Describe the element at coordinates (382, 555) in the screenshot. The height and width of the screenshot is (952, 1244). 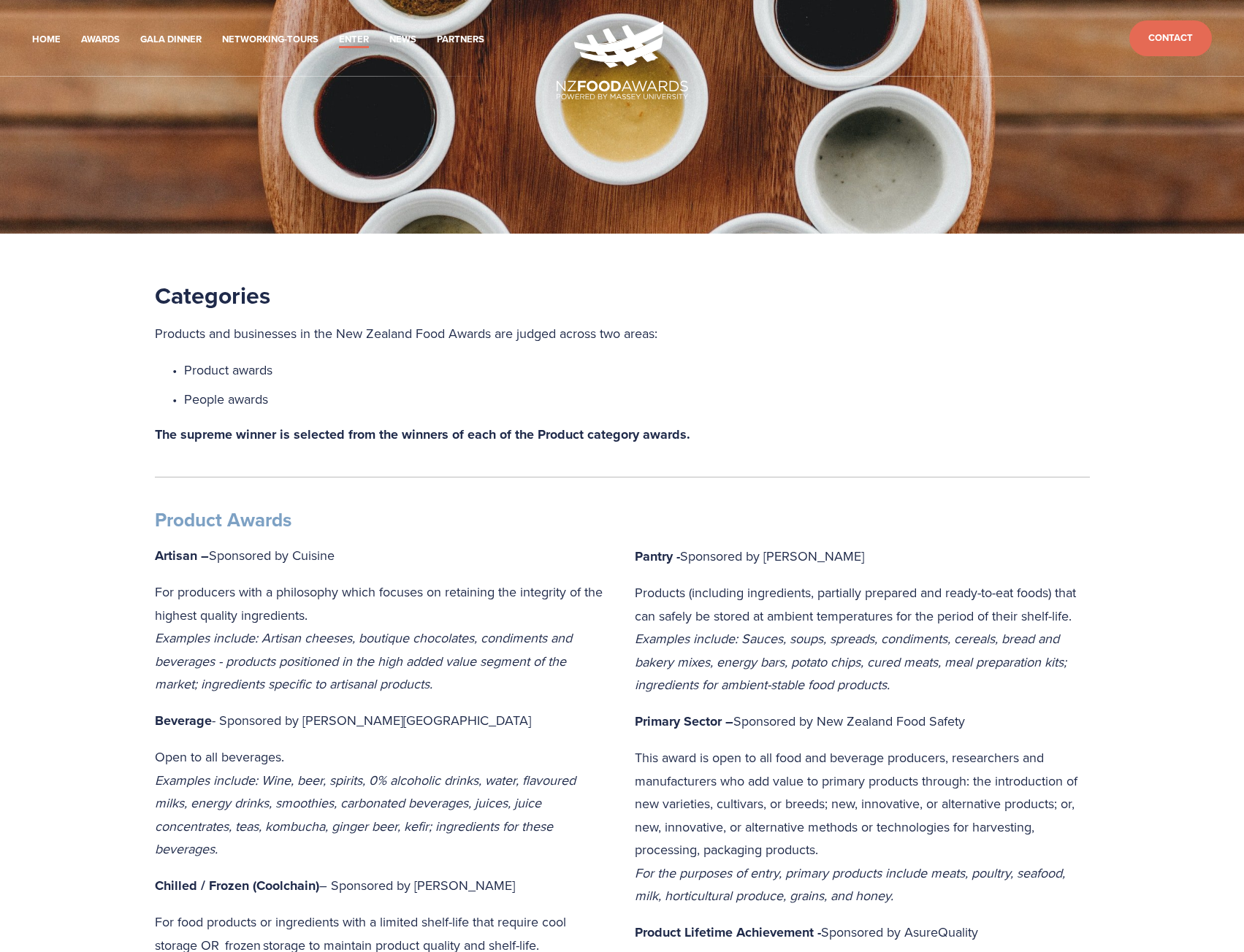
I see `p: Sponsored by Cuisine` at that location.